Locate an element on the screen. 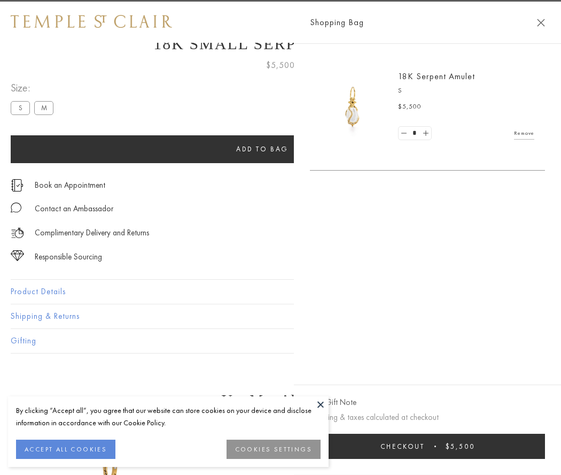 This screenshot has width=561, height=475. img: icon_delivery.svg is located at coordinates (17, 232).